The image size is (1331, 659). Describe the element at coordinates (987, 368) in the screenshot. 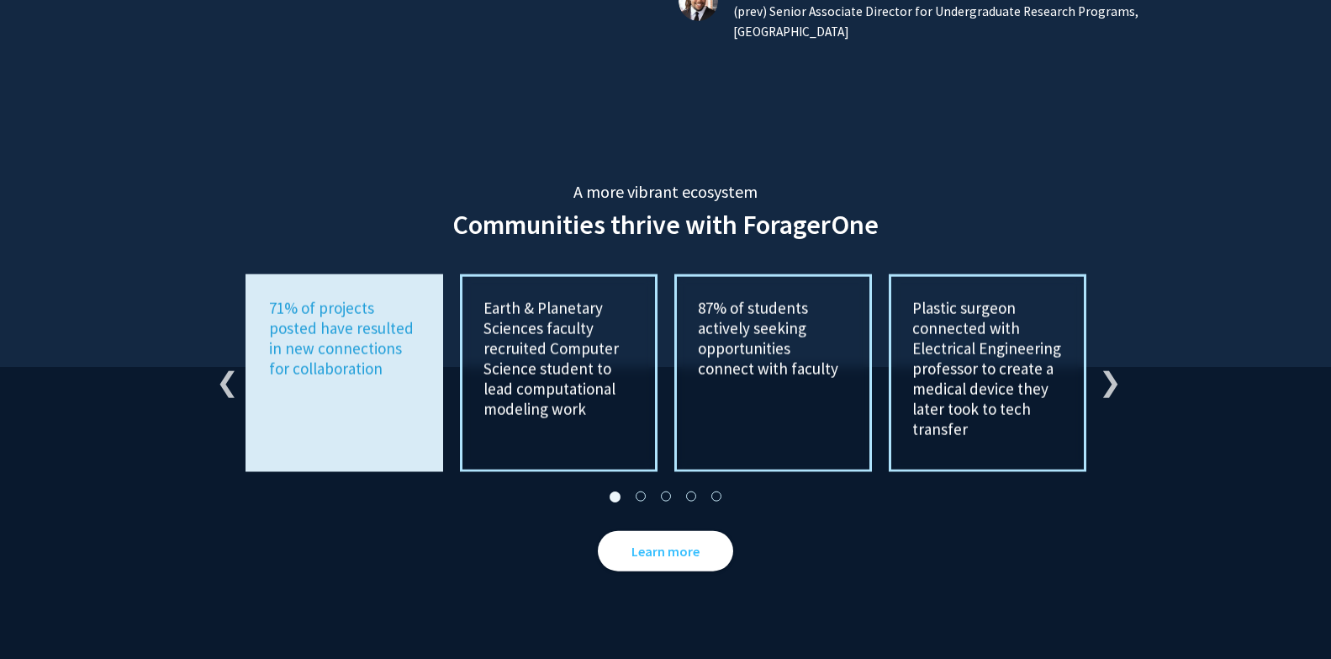

I see `p: Plastic surgeon connected with Electrical Engineering professor to create a medical device they l...` at that location.